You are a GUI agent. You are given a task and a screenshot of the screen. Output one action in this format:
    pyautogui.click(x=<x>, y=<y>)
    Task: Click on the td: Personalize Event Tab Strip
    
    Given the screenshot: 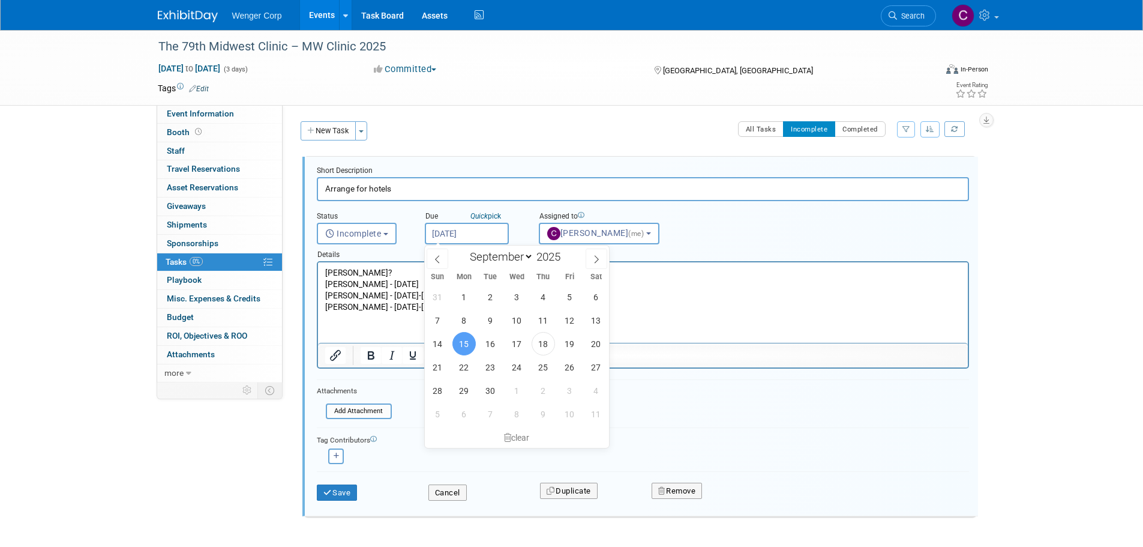 What is the action you would take?
    pyautogui.click(x=247, y=390)
    